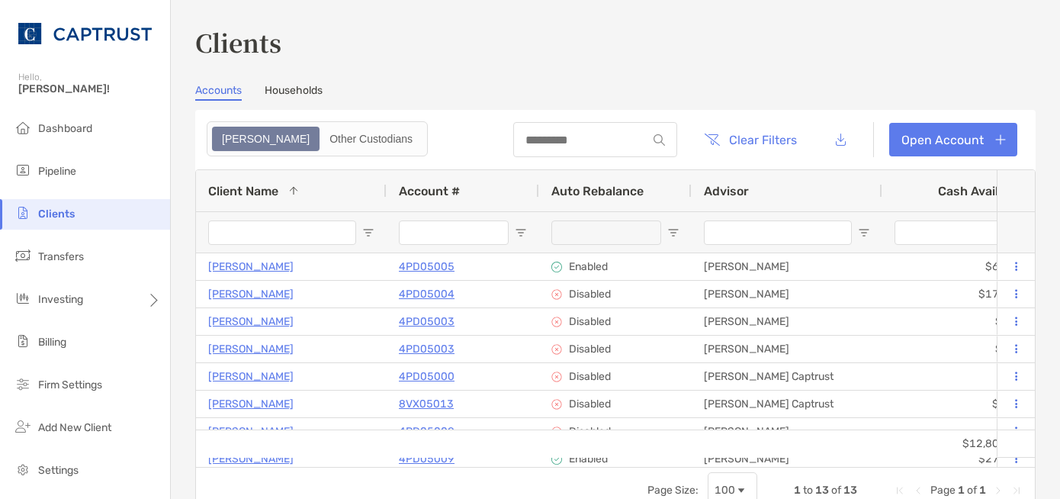 Image resolution: width=1060 pixels, height=499 pixels. I want to click on a: Accounts, so click(218, 92).